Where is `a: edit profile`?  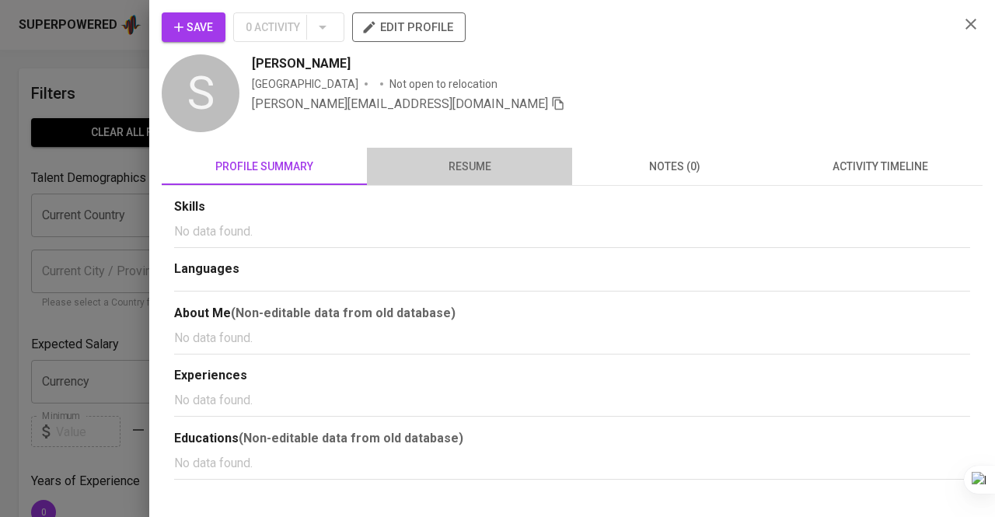
a: edit profile is located at coordinates (409, 26).